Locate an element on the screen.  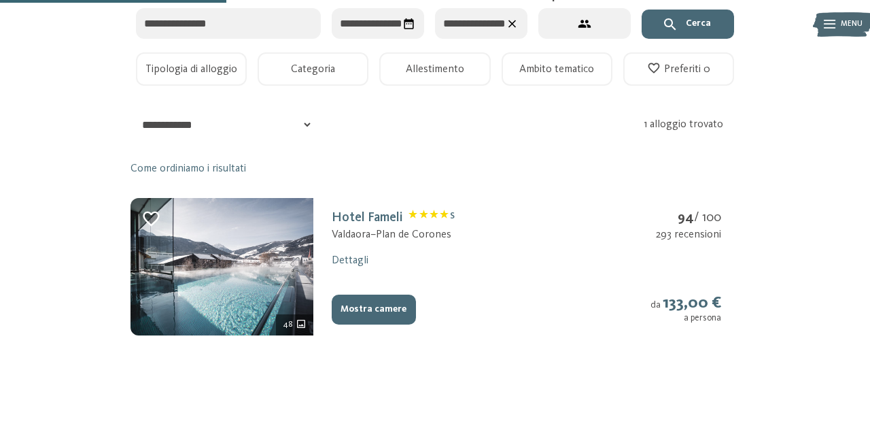
div: 1 alloggio trovato is located at coordinates (691, 124).